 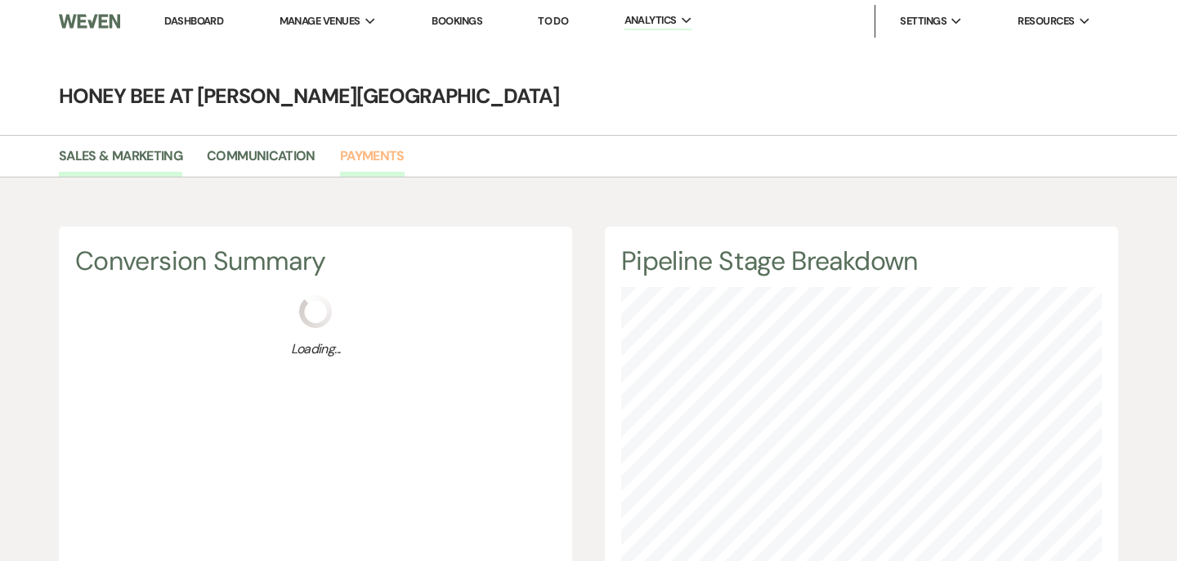 What do you see at coordinates (315, 349) in the screenshot?
I see `span: Loading...` at bounding box center [315, 349].